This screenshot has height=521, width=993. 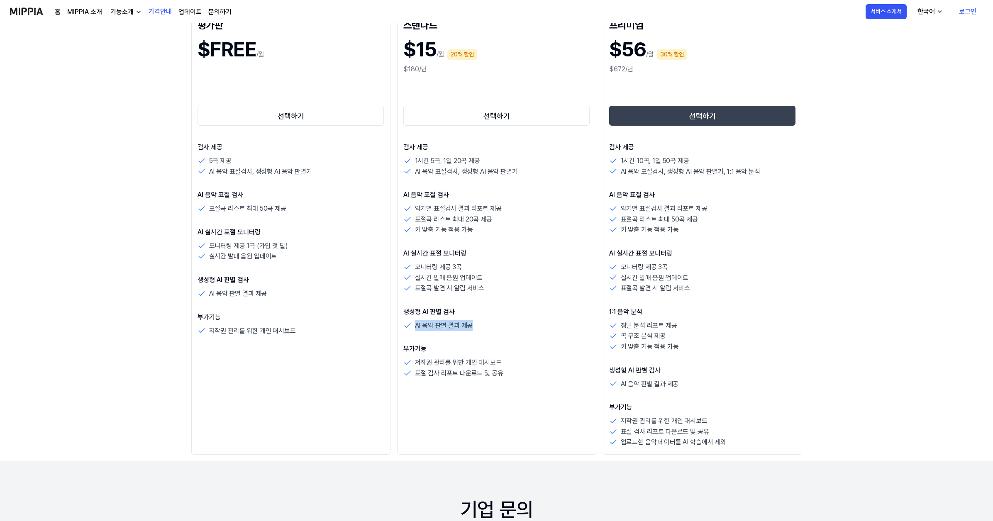 I want to click on p: 표절곡 리스트 최대 20곡 제공, so click(x=453, y=219).